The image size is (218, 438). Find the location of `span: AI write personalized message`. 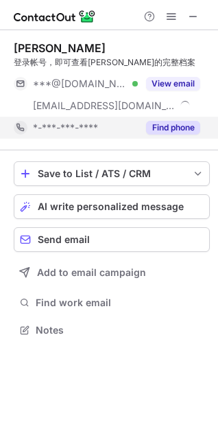

span: AI write personalized message is located at coordinates (110, 207).